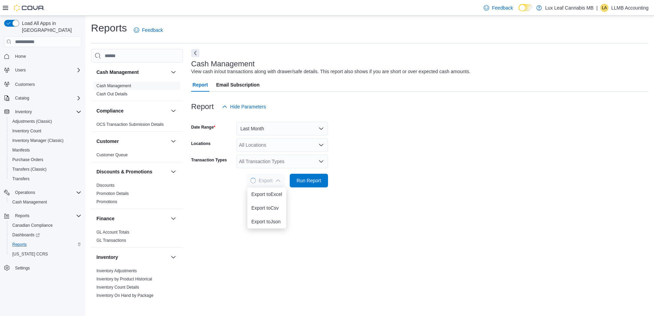  I want to click on button: Catalog, so click(43, 98).